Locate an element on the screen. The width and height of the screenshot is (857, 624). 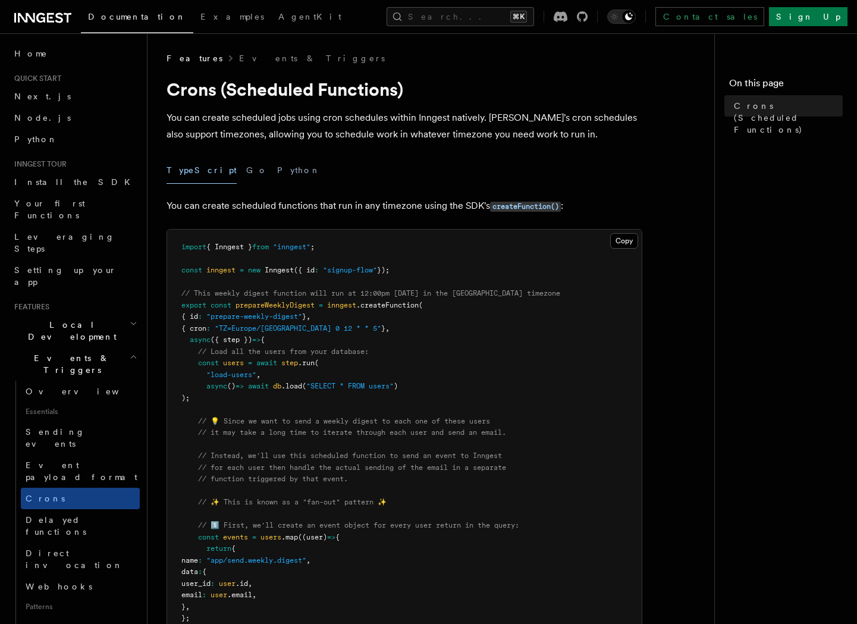
span: // Instead, we'll use this scheduled function to send an event to Inngest is located at coordinates (350, 456).